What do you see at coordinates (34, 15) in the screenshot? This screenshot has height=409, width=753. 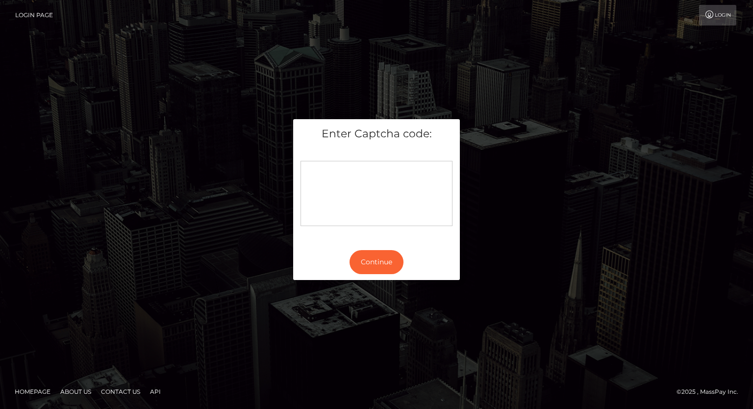 I see `a: Login Page` at bounding box center [34, 15].